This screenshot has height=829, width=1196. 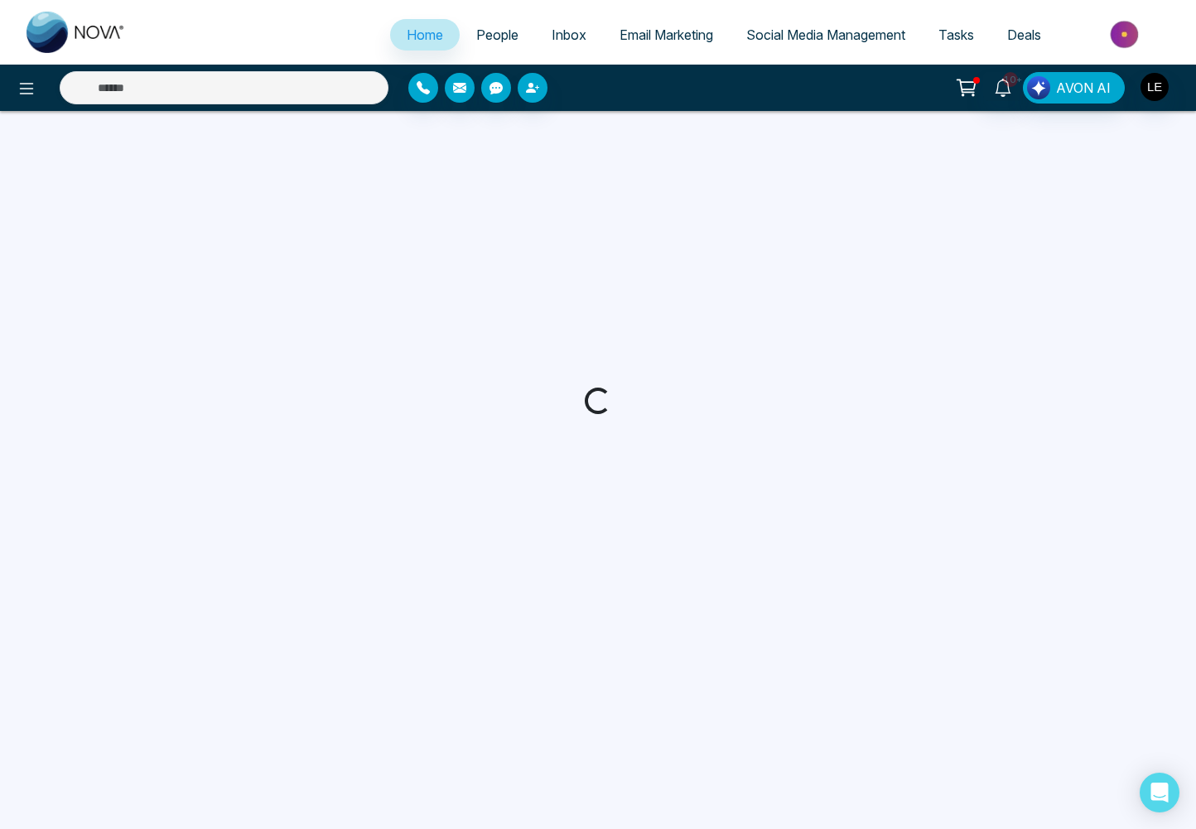 What do you see at coordinates (1083, 88) in the screenshot?
I see `span: AVON AI` at bounding box center [1083, 88].